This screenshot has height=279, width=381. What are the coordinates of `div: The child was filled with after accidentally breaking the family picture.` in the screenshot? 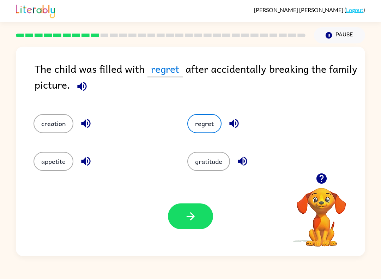 It's located at (200, 80).